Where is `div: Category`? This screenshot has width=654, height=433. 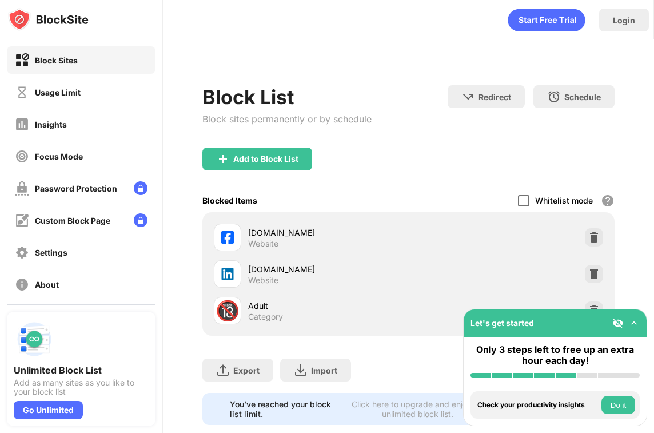
div: Category is located at coordinates (265, 317).